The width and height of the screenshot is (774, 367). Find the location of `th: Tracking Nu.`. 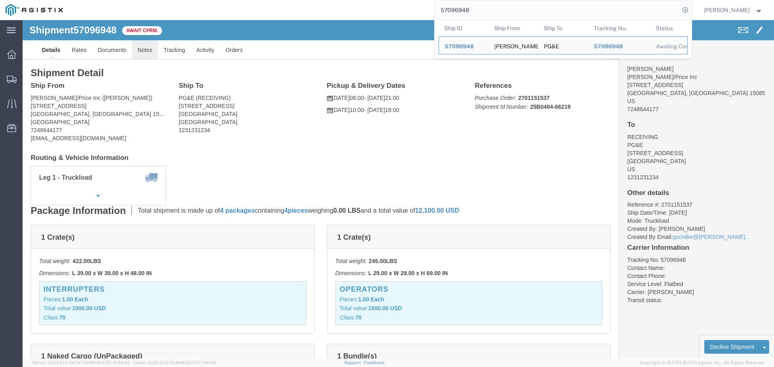

th: Tracking Nu. is located at coordinates (619, 28).